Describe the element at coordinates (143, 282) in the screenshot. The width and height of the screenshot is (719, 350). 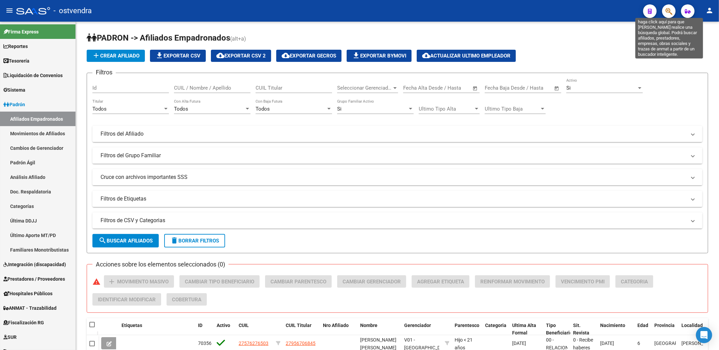
I see `span: Movimiento Masivo` at that location.